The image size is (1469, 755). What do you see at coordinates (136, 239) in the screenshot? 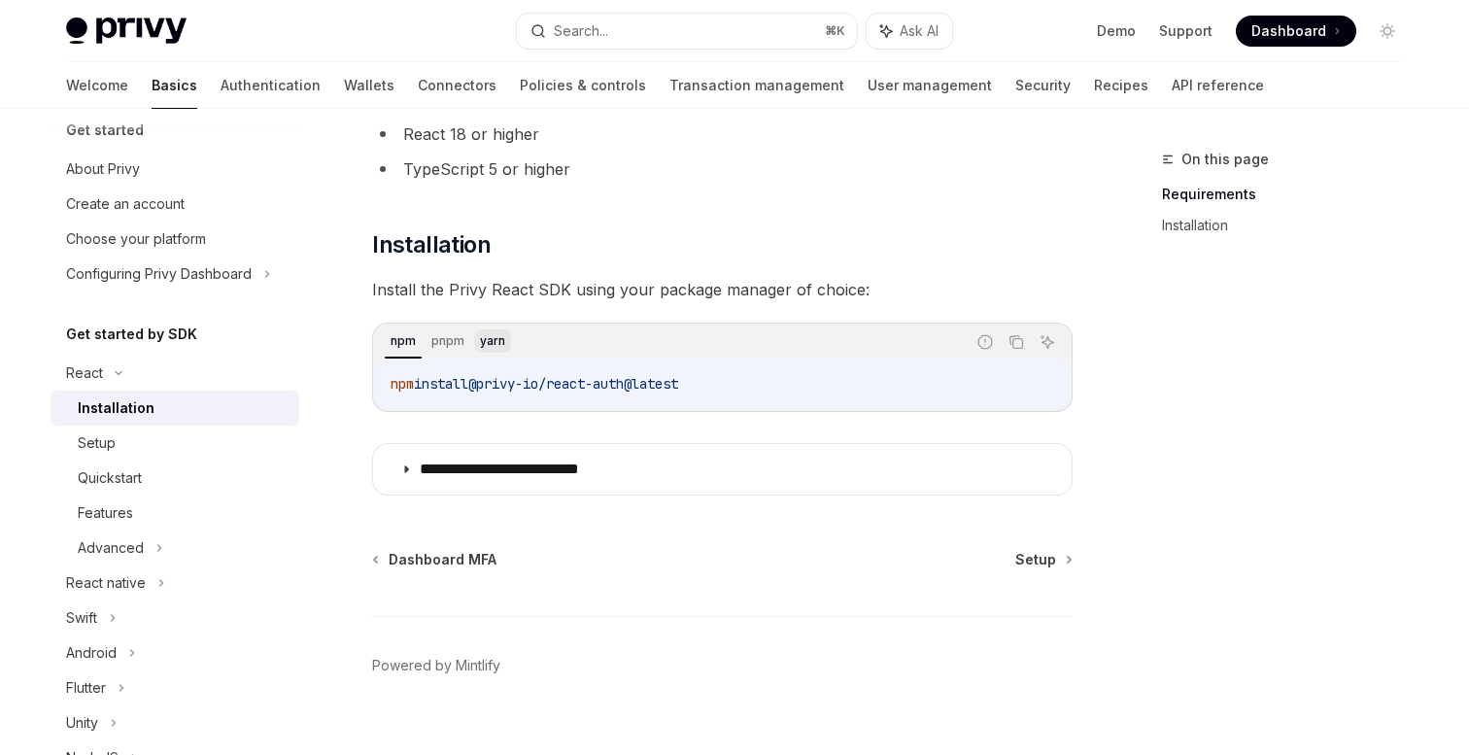
I see `div: Choose your platform` at bounding box center [136, 239].